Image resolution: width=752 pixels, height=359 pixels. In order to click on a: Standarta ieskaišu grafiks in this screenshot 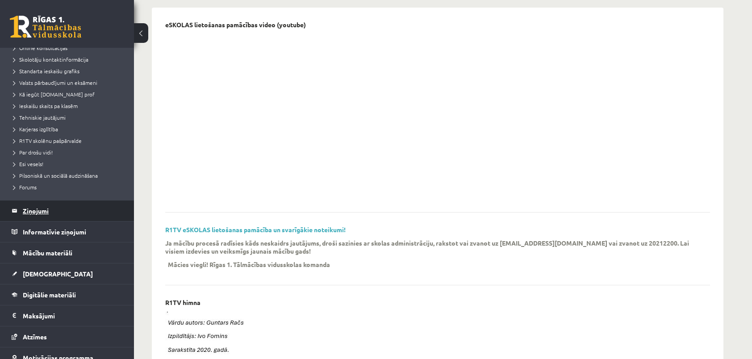, I will do `click(69, 71)`.